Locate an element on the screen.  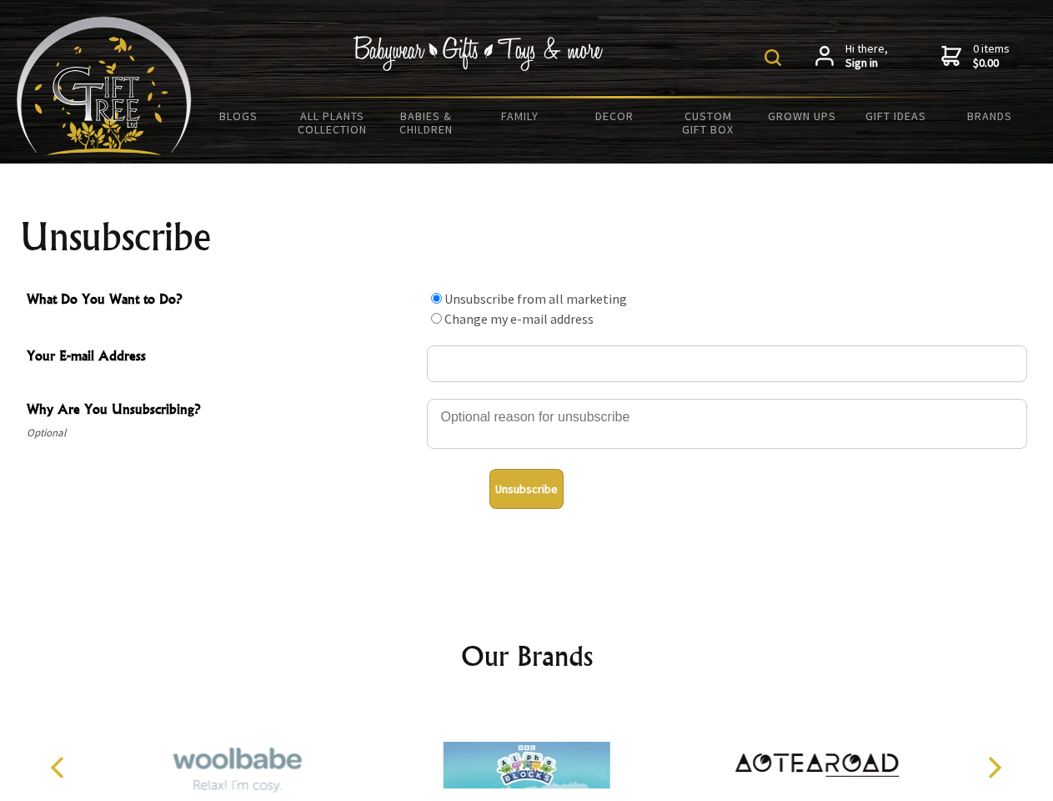
a: All Plants Collection is located at coordinates (333, 123).